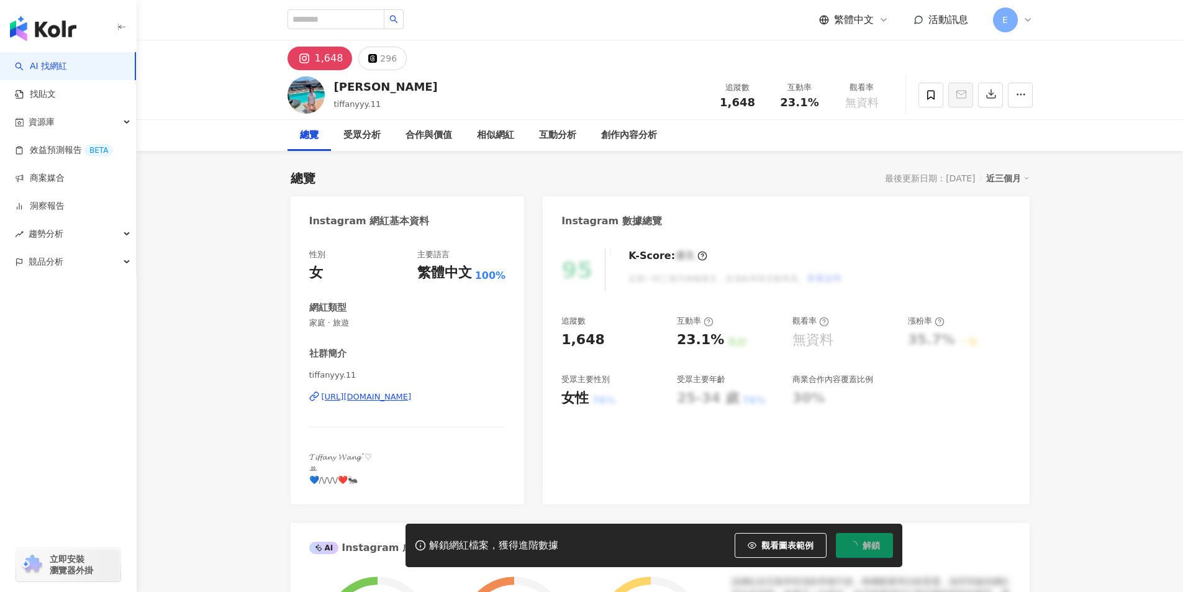 The image size is (1183, 592). Describe the element at coordinates (362, 135) in the screenshot. I see `div: 受眾分析` at that location.